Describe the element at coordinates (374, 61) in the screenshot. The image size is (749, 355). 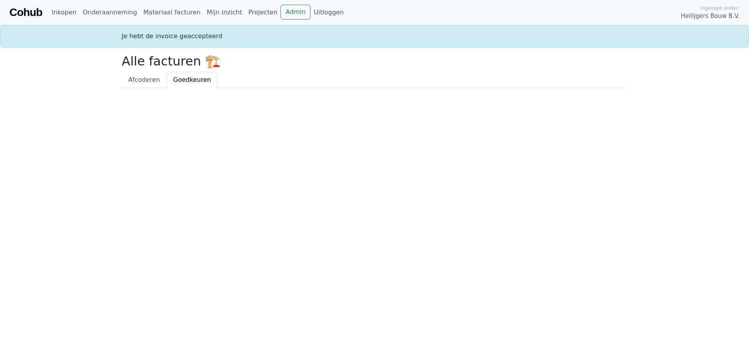
I see `h2: Alle facturen 🏗️` at that location.